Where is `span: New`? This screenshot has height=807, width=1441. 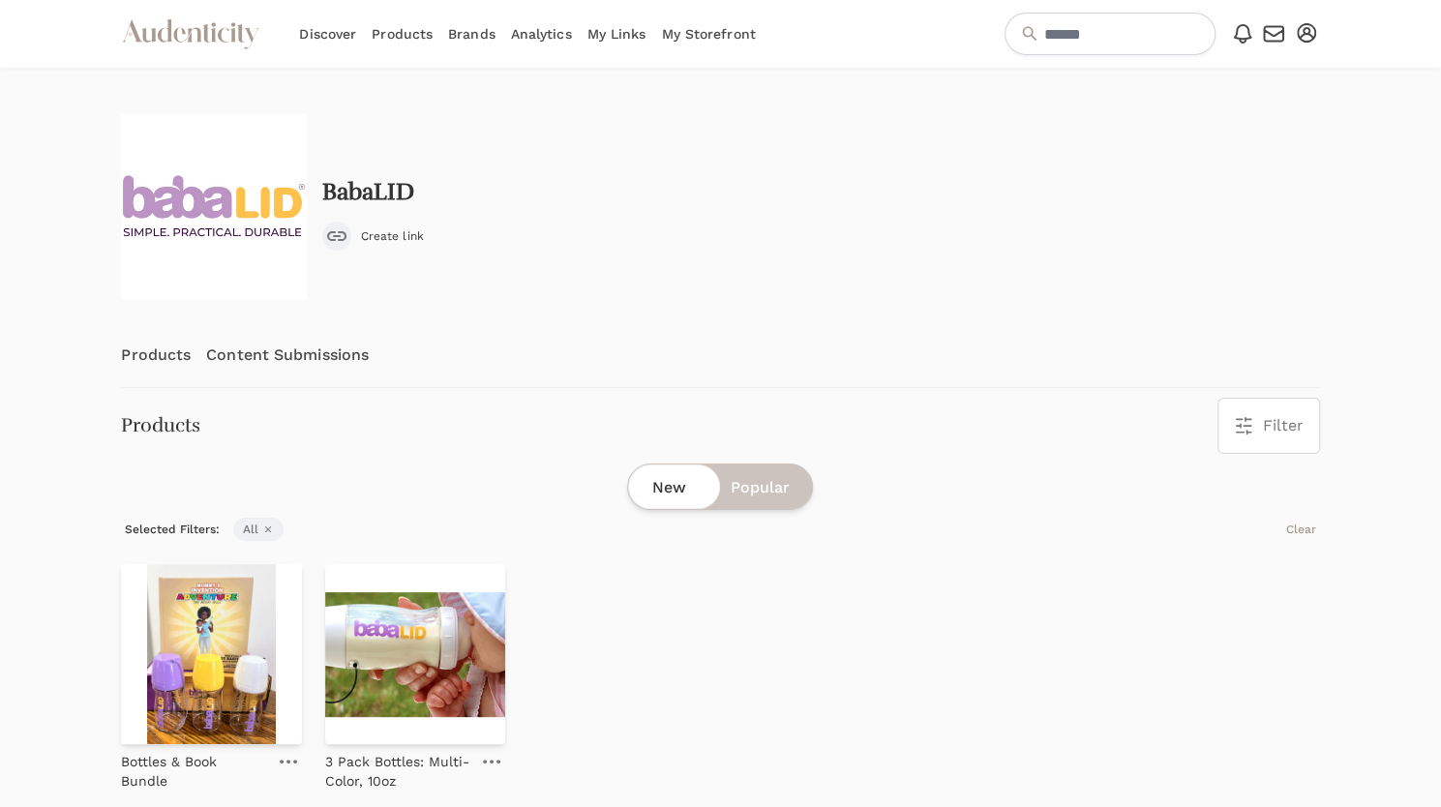
span: New is located at coordinates (668, 488).